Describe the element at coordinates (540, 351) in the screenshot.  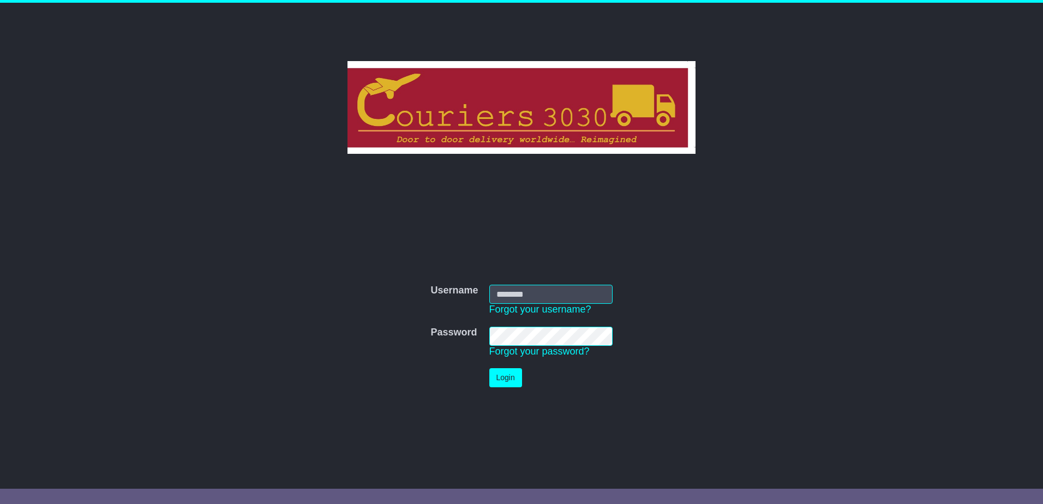
I see `a: Forgot your password?` at that location.